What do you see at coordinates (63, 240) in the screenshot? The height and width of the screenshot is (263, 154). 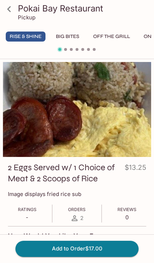 I see `h4: How Would You Like Your Eggs Cooked?` at bounding box center [63, 240].